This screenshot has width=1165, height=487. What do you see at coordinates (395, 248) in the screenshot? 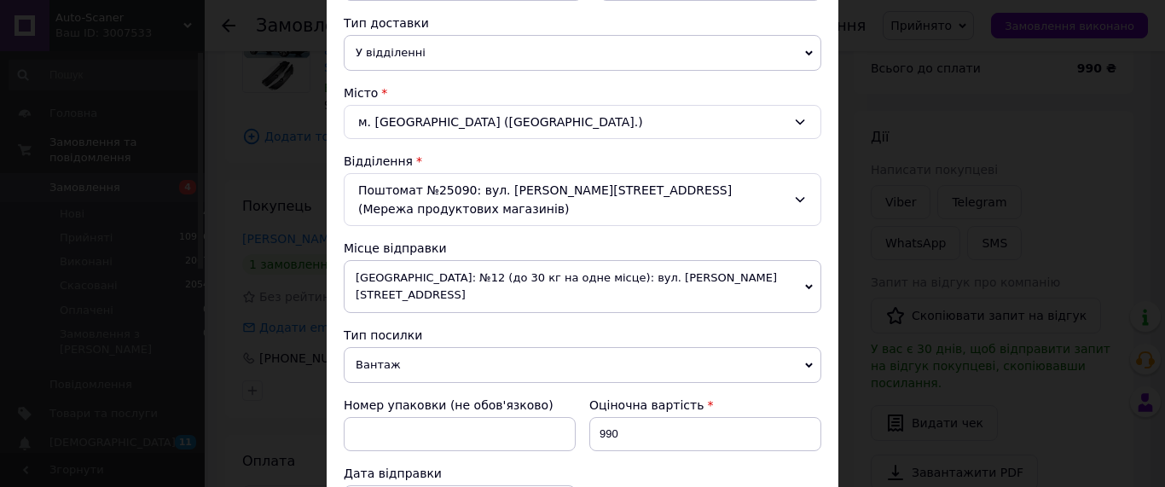
I see `span: Місце відправки` at bounding box center [395, 248].